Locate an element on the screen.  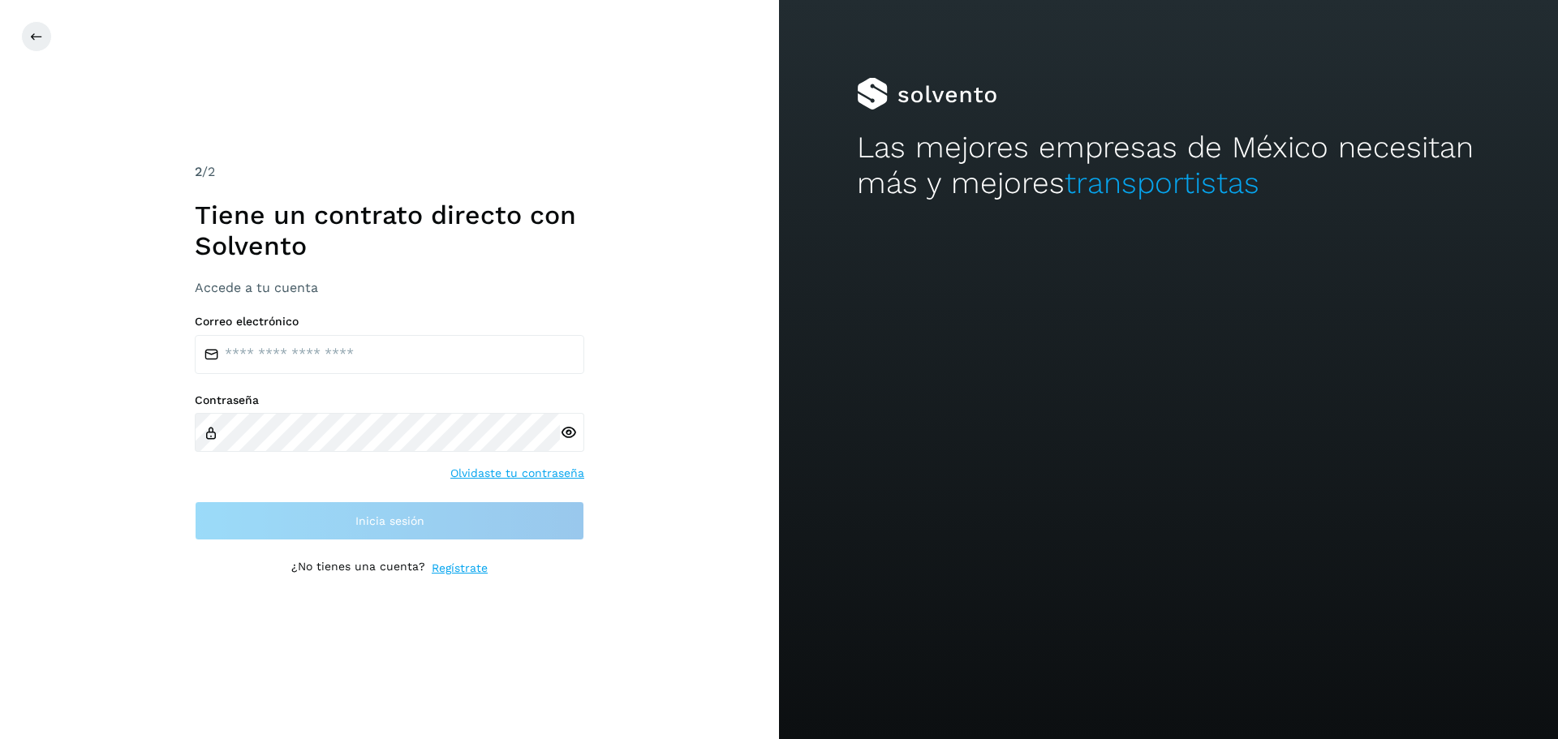
span: Inicia sesión is located at coordinates (389, 521).